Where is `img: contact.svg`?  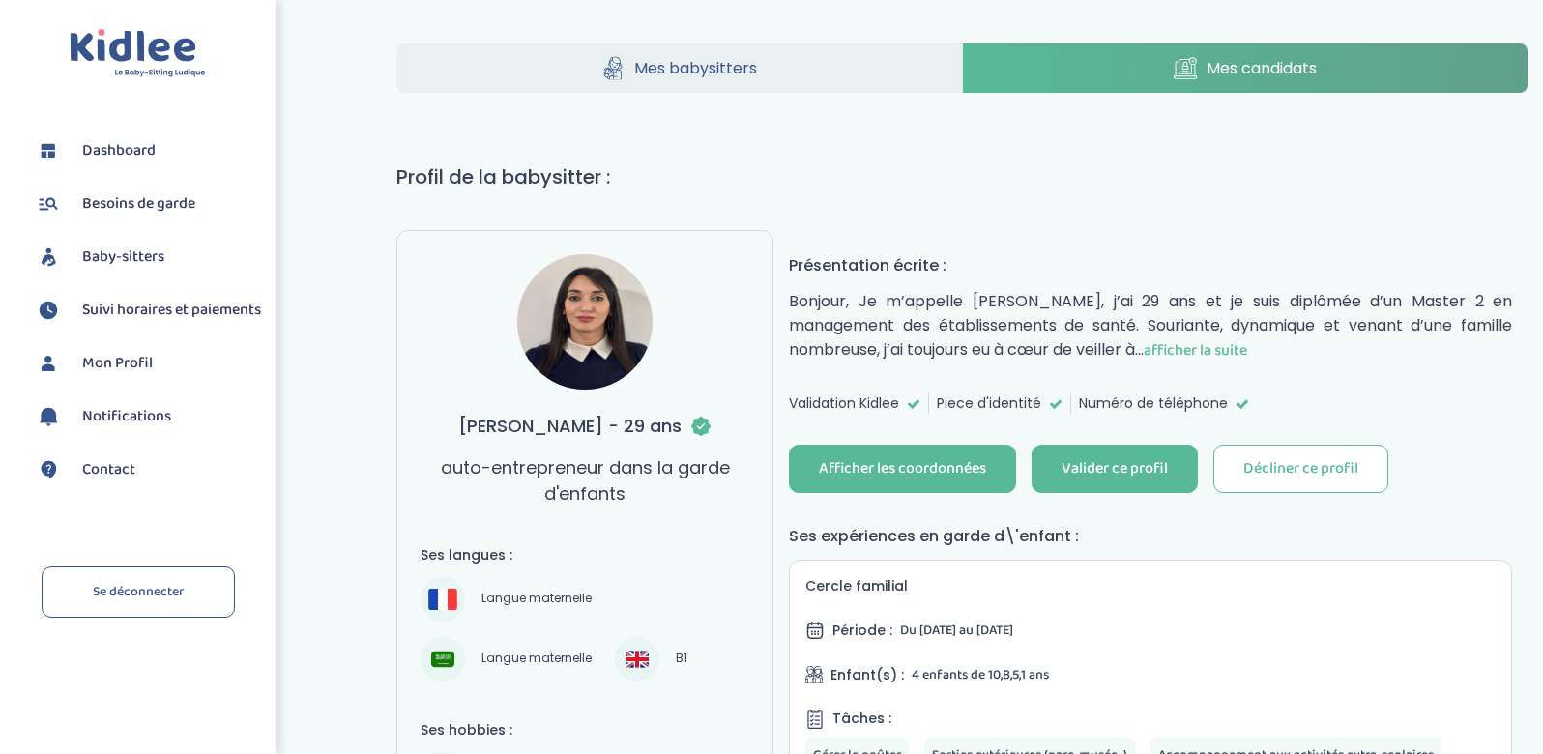
img: contact.svg is located at coordinates (48, 470).